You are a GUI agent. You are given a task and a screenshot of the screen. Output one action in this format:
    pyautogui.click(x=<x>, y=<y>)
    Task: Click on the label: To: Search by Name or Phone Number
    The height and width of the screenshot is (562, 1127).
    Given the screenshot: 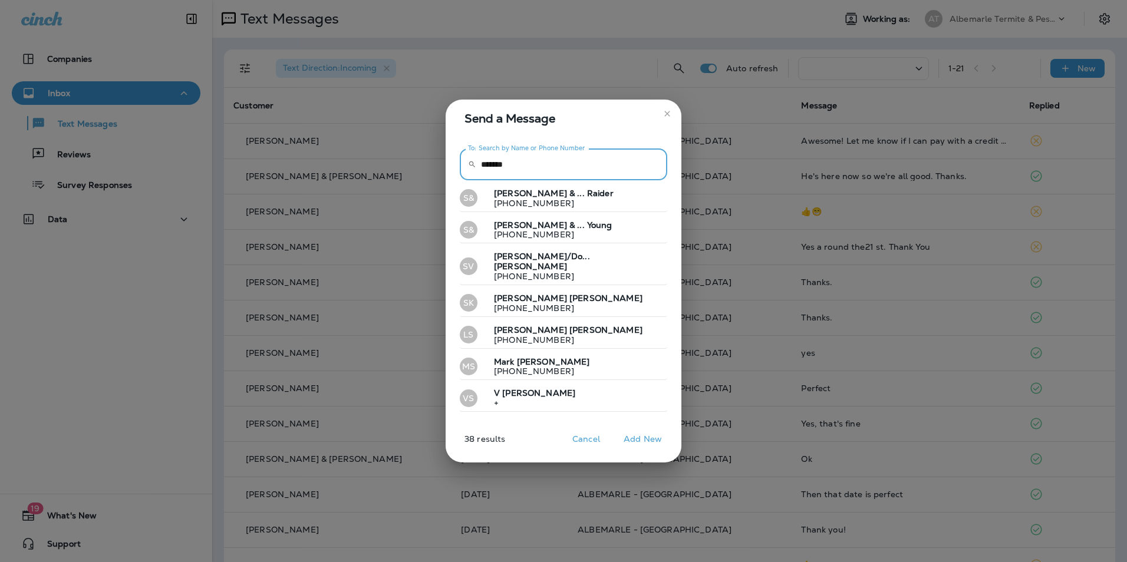 What is the action you would take?
    pyautogui.click(x=527, y=148)
    